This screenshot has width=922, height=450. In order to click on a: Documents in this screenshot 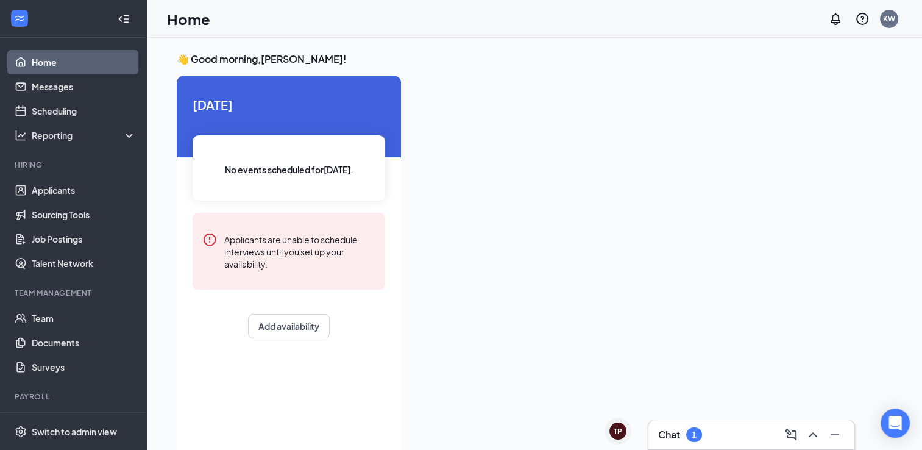, I will do `click(84, 343)`.